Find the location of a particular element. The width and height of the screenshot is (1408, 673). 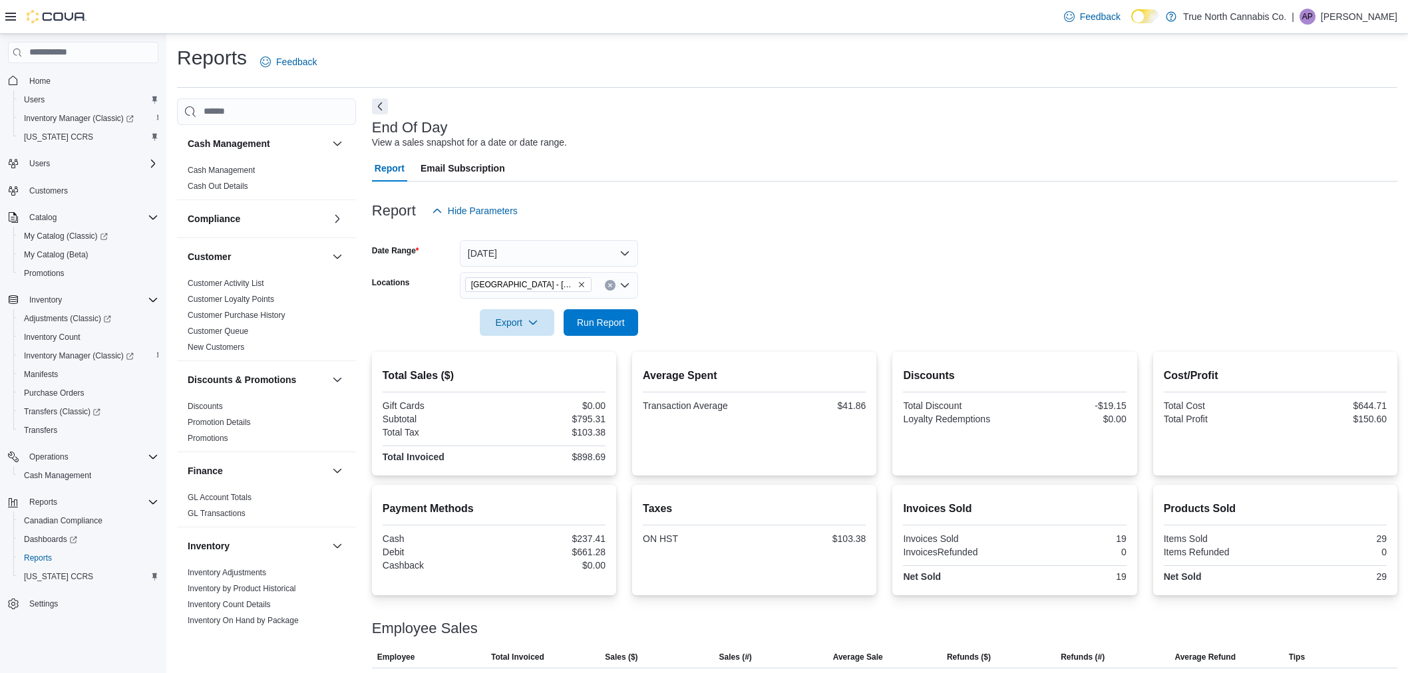

div: Total Discount is located at coordinates (958, 406).